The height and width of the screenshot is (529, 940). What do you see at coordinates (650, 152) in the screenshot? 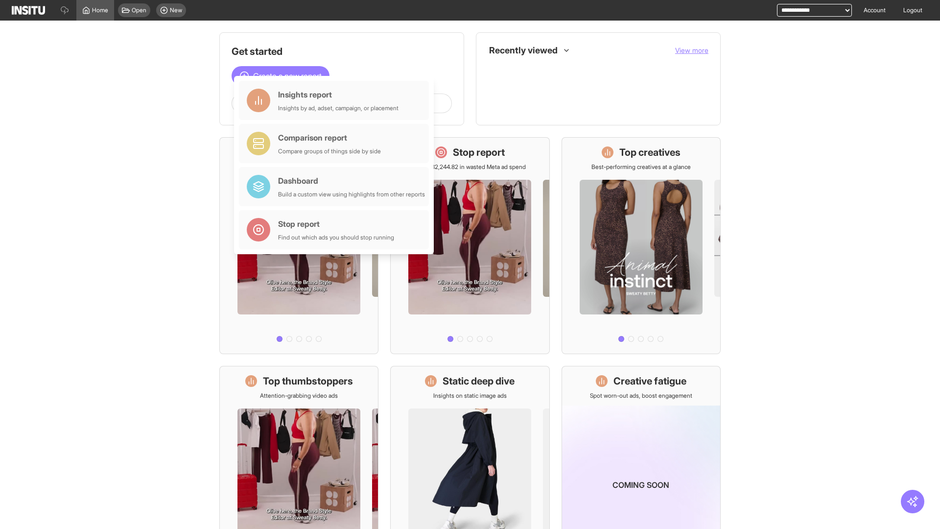
I see `h1: Top creatives` at bounding box center [650, 152].